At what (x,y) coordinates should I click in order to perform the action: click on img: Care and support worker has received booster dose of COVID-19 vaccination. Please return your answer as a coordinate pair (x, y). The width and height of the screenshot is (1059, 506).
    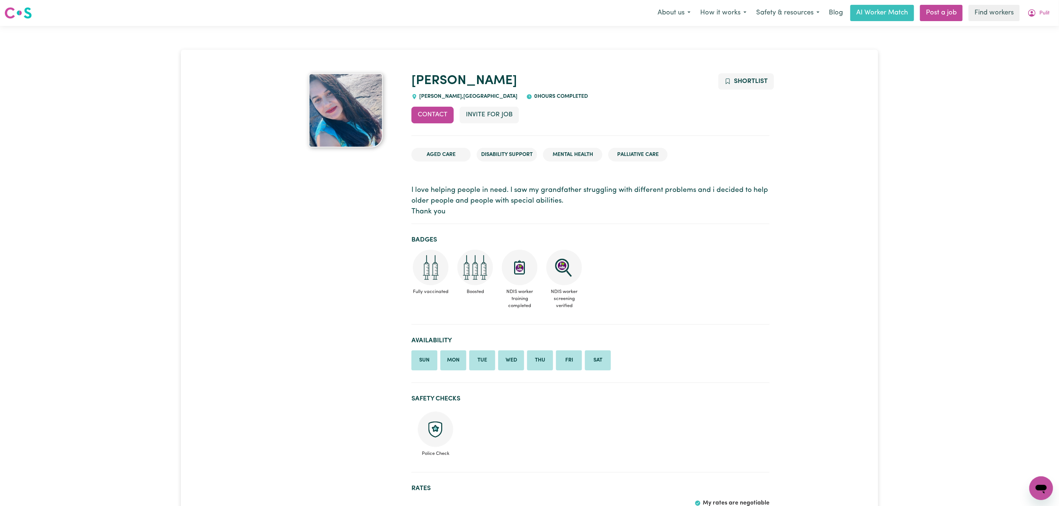
    Looking at the image, I should click on (475, 268).